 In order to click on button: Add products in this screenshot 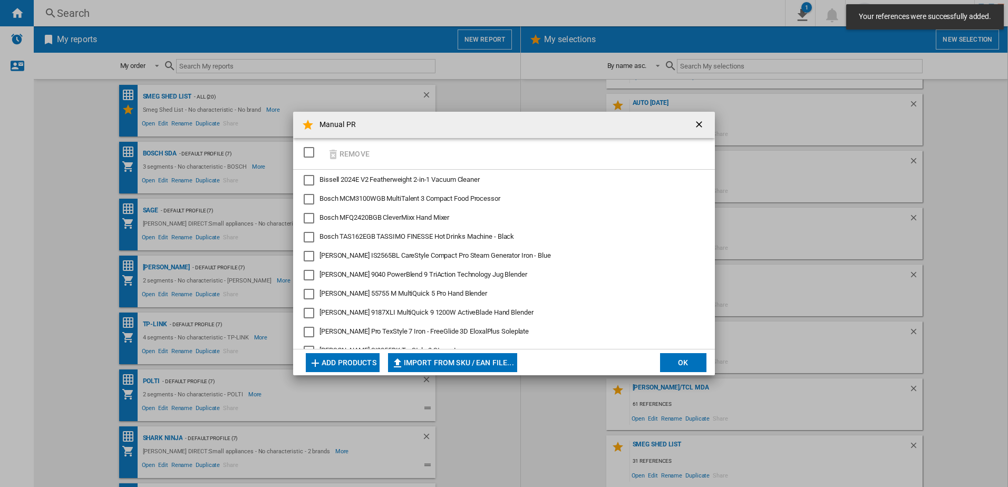, I will do `click(343, 363)`.